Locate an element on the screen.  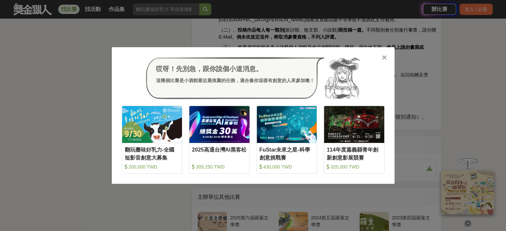
a: Cover Image114年度嘉義縣青年創新創意影展競賽 320,000 TWD is located at coordinates (354, 140).